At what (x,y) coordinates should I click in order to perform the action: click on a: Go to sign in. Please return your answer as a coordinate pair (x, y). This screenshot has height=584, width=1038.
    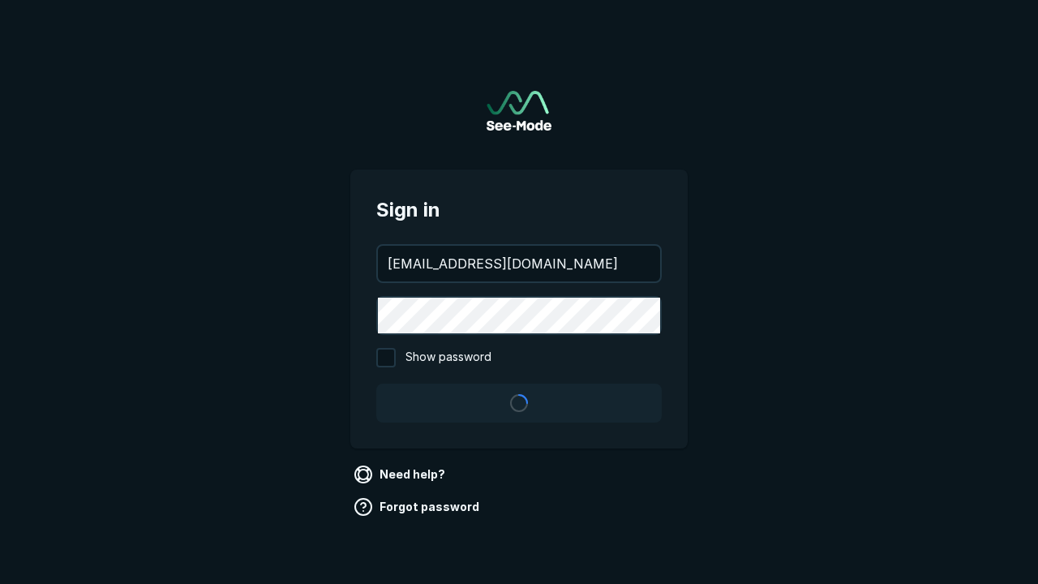
    Looking at the image, I should click on (519, 110).